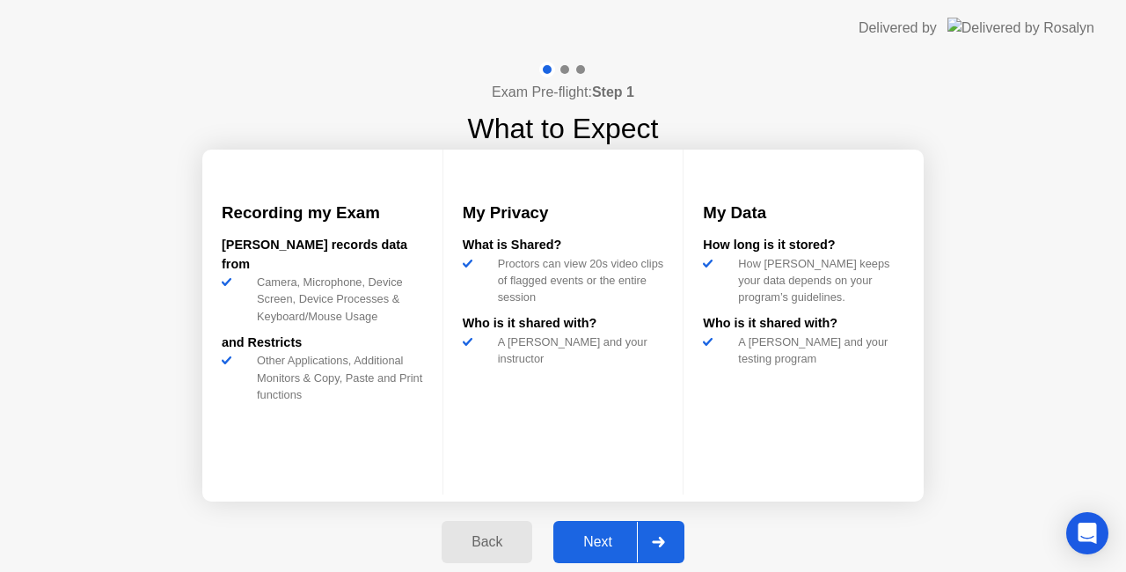  Describe the element at coordinates (336, 299) in the screenshot. I see `div: Camera, Microphone, Device Screen, Device Processes & Keyboard/Mouse Usage` at that location.